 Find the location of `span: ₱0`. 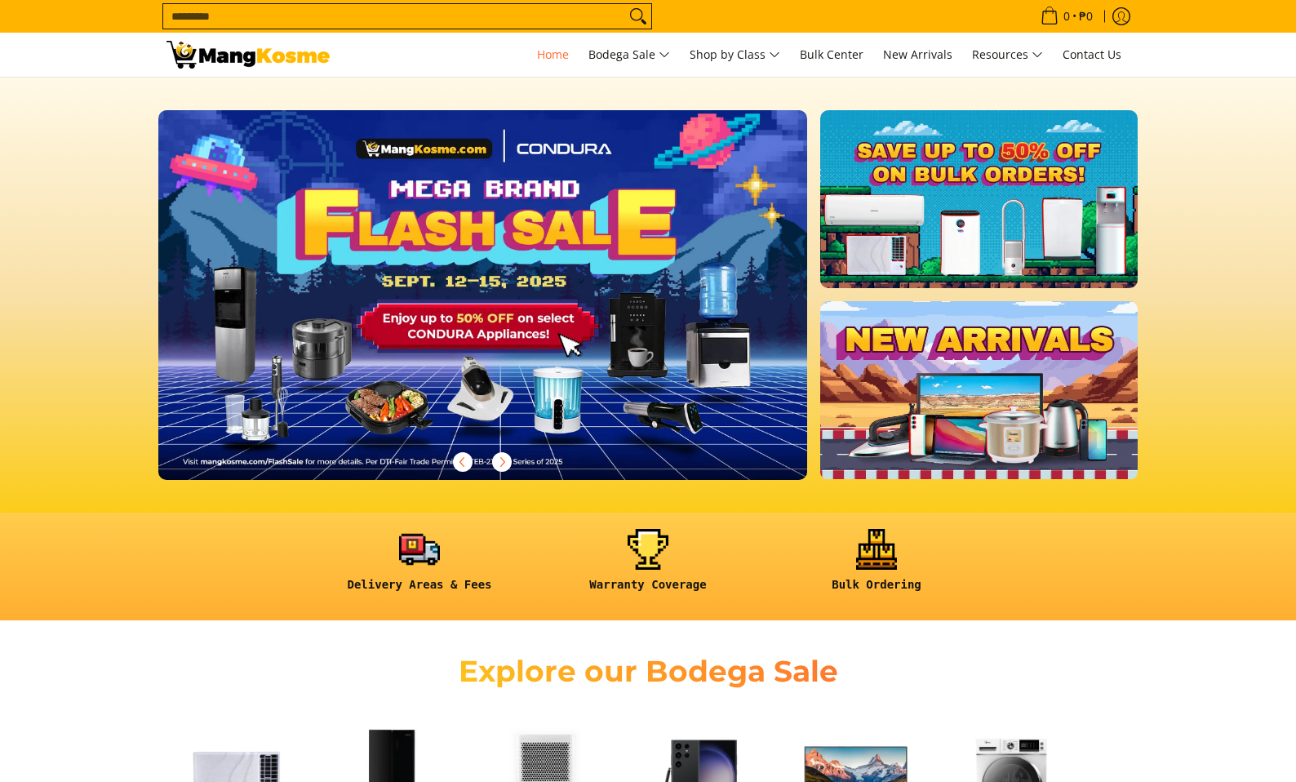

span: ₱0 is located at coordinates (1085, 16).